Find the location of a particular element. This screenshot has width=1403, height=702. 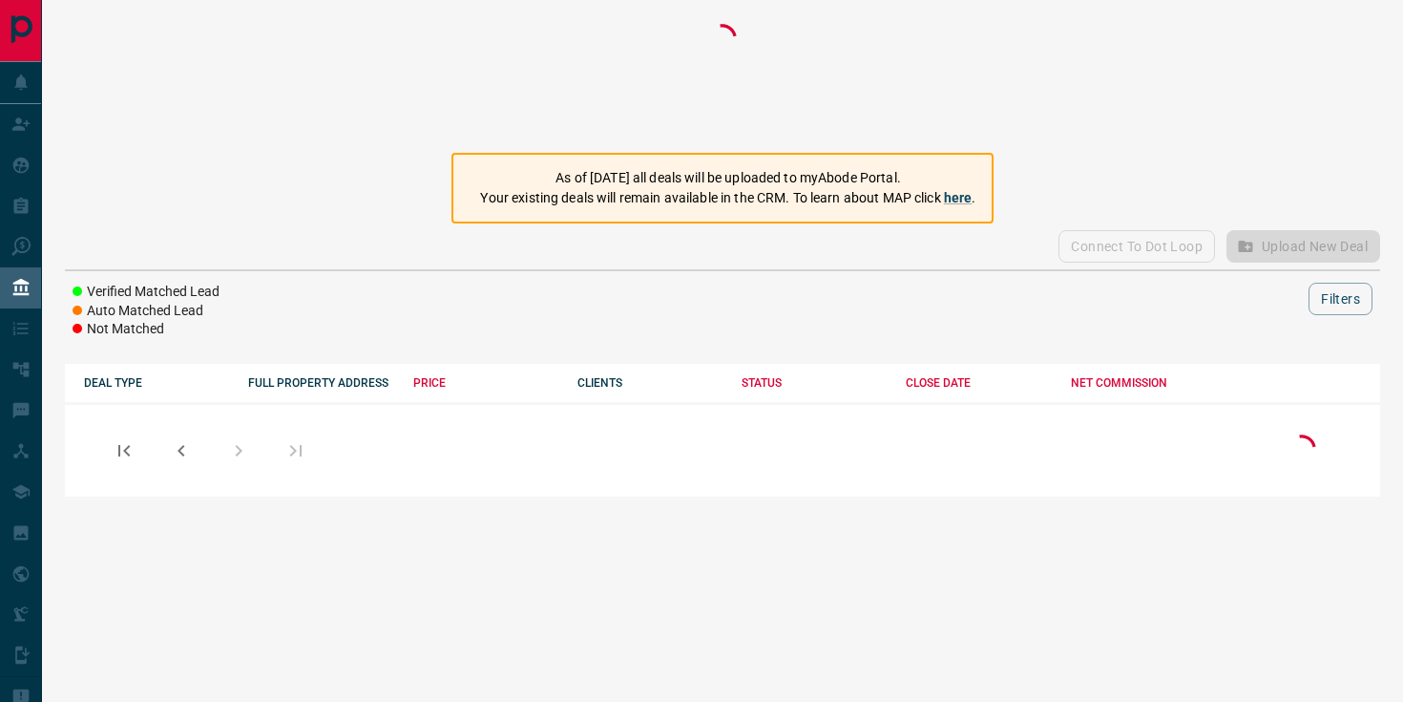

div: NET COMMISSION is located at coordinates (1144, 383).